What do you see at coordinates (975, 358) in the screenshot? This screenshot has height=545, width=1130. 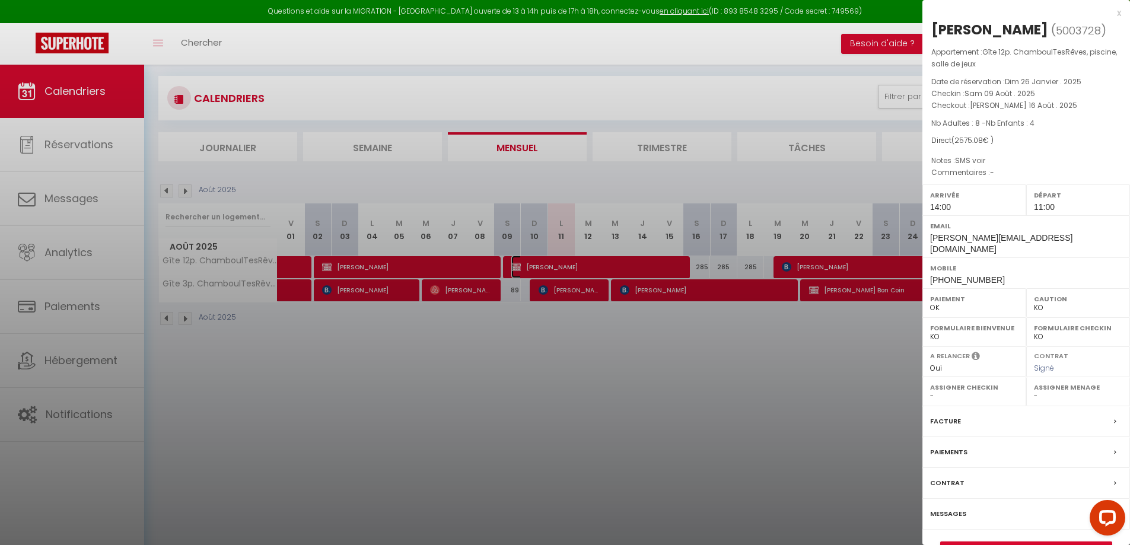 I see `i: Sélectionner OUI si vous souhaiter envoyer les séquences de messages post-checkout` at bounding box center [975, 358].